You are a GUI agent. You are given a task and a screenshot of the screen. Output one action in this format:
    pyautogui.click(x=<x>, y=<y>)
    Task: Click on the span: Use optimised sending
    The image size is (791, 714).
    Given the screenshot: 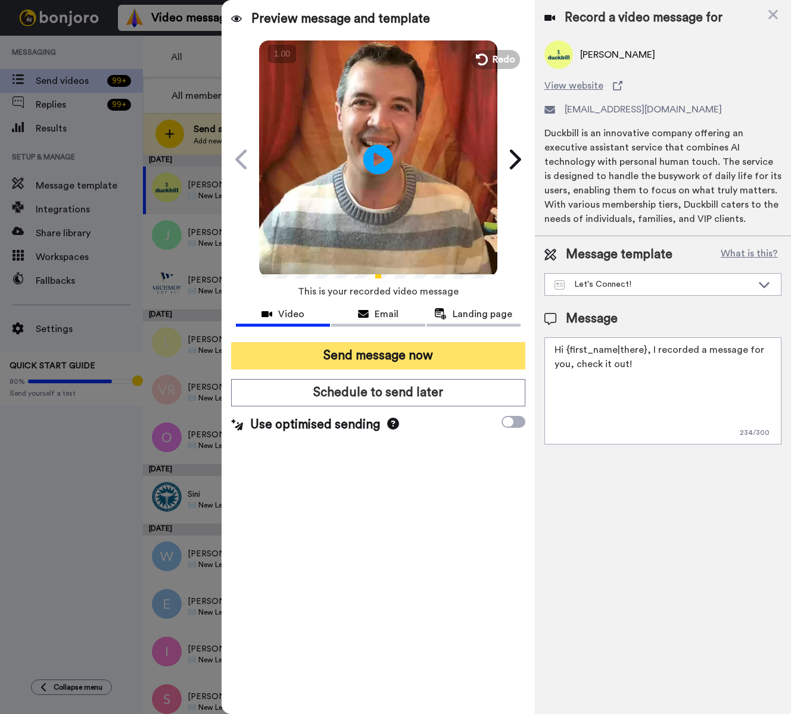 What is the action you would take?
    pyautogui.click(x=315, y=425)
    